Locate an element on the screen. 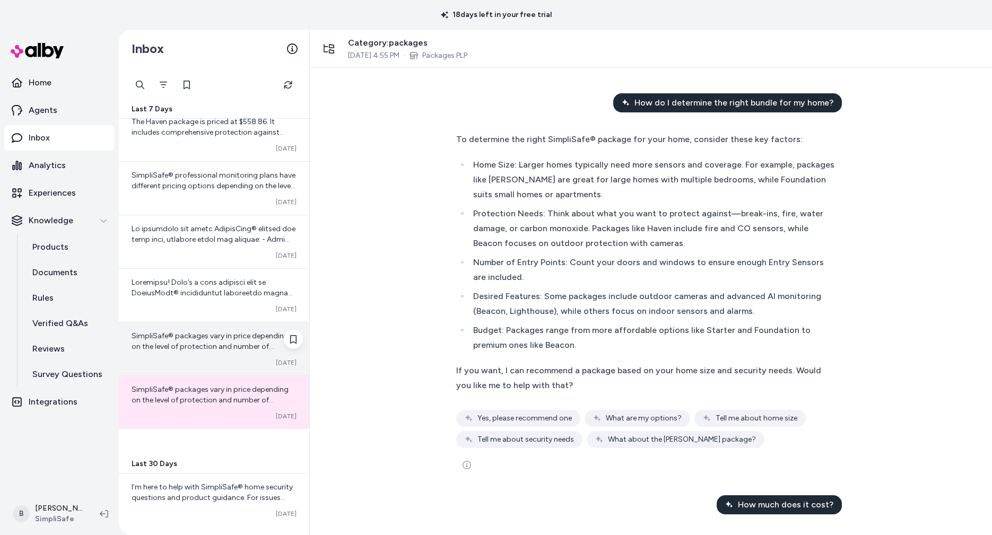 The height and width of the screenshot is (535, 992). a: Lo ipsumdolo sit ametc AdipisCing® elitsed doe temp inci, utlabore etdol mag aliquae: - Admi Veni... is located at coordinates (214, 241).